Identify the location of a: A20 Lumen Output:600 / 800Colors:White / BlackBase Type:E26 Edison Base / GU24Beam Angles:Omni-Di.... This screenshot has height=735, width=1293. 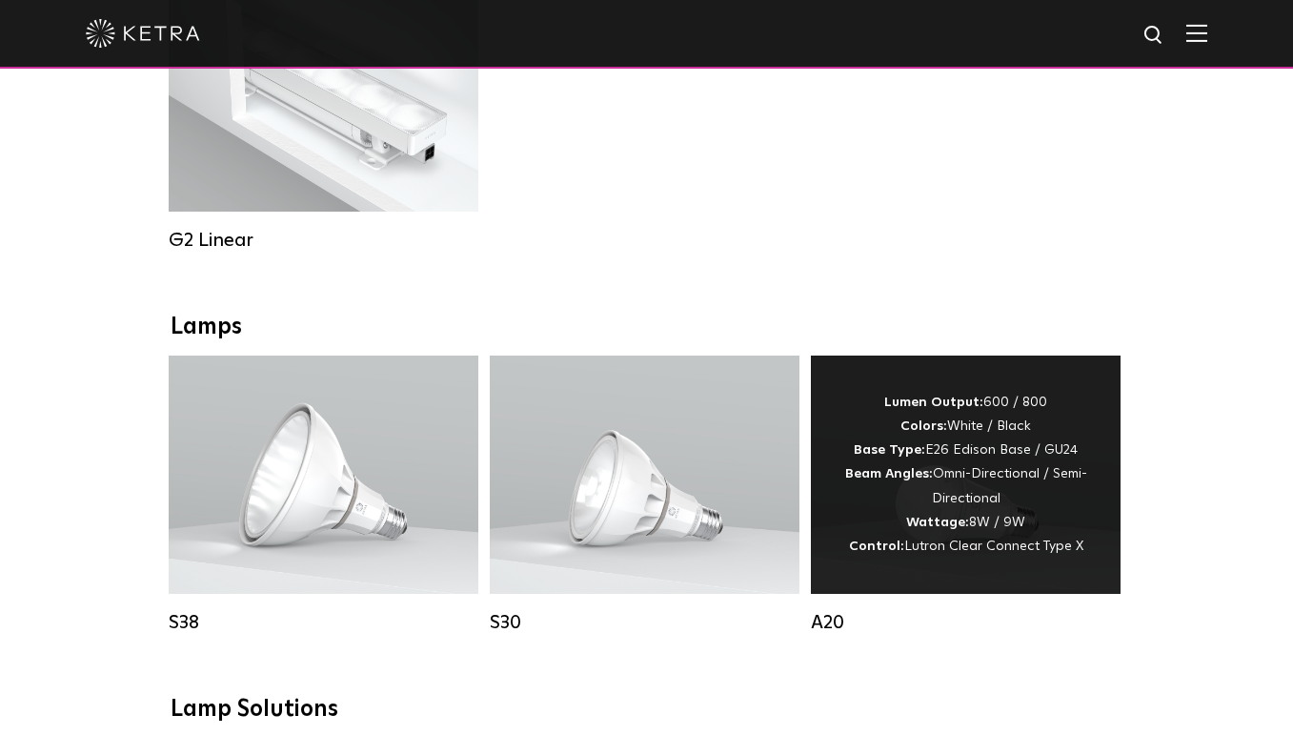
(965, 494).